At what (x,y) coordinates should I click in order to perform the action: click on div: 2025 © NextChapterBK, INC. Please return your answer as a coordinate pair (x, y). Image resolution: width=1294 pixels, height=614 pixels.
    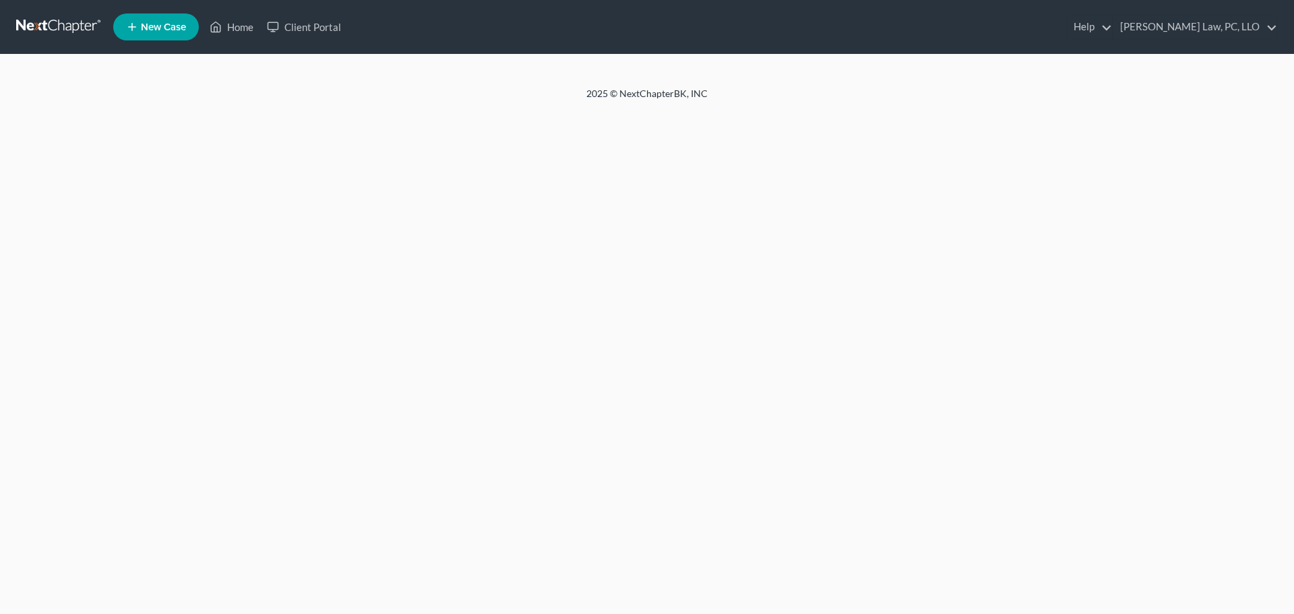
    Looking at the image, I should click on (647, 99).